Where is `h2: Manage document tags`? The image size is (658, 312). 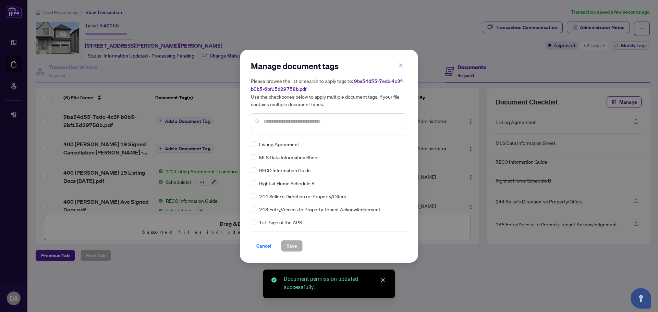 h2: Manage document tags is located at coordinates (329, 66).